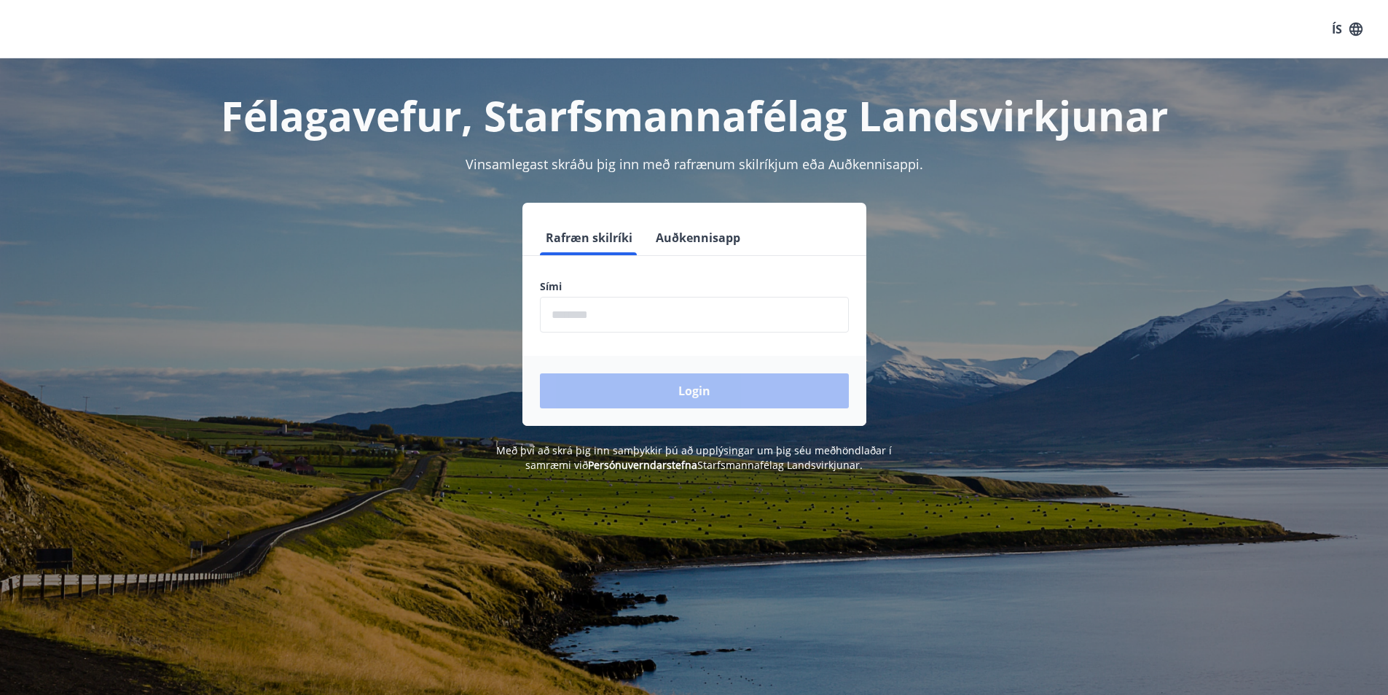 This screenshot has height=695, width=1388. I want to click on h1: Félagavefur, Starfsmannafélag Landsvirkjunar, so click(695, 115).